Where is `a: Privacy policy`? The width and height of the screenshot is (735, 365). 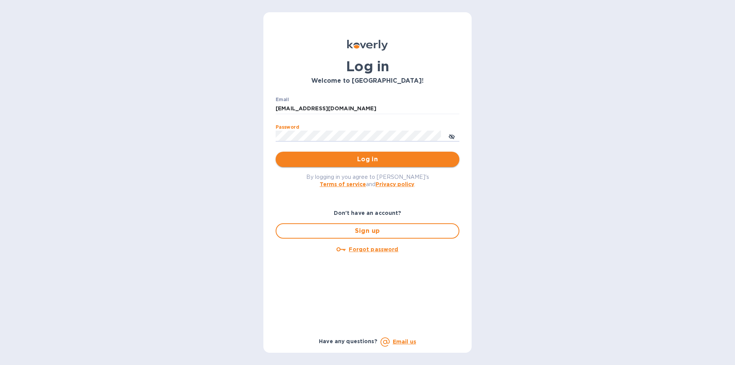 a: Privacy policy is located at coordinates (394, 184).